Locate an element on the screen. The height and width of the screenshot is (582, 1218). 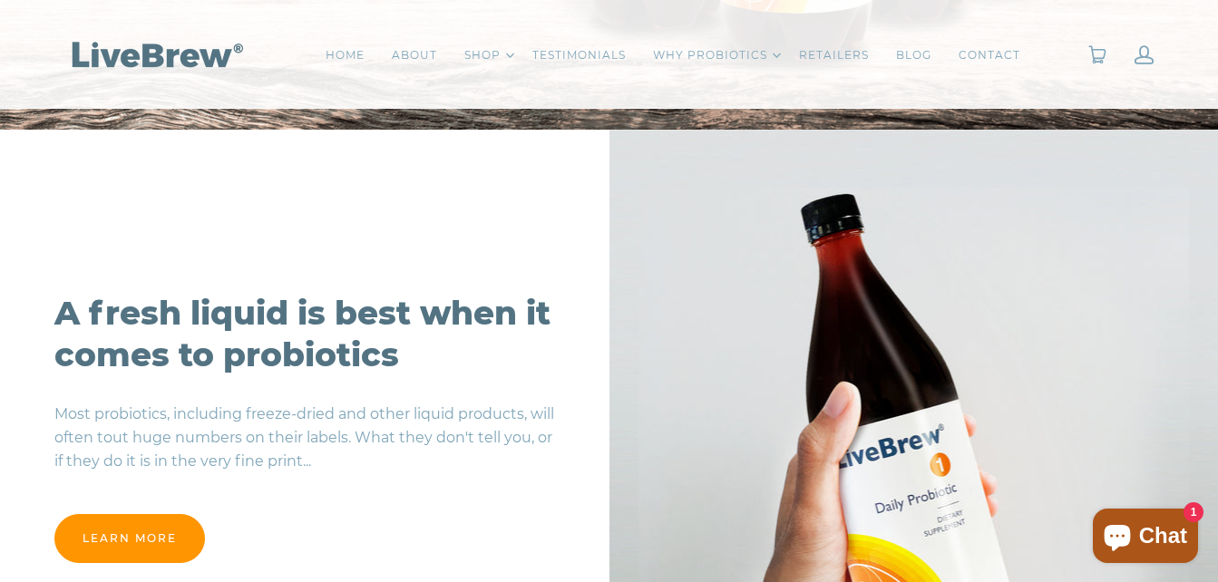
a: HOME is located at coordinates (345, 55).